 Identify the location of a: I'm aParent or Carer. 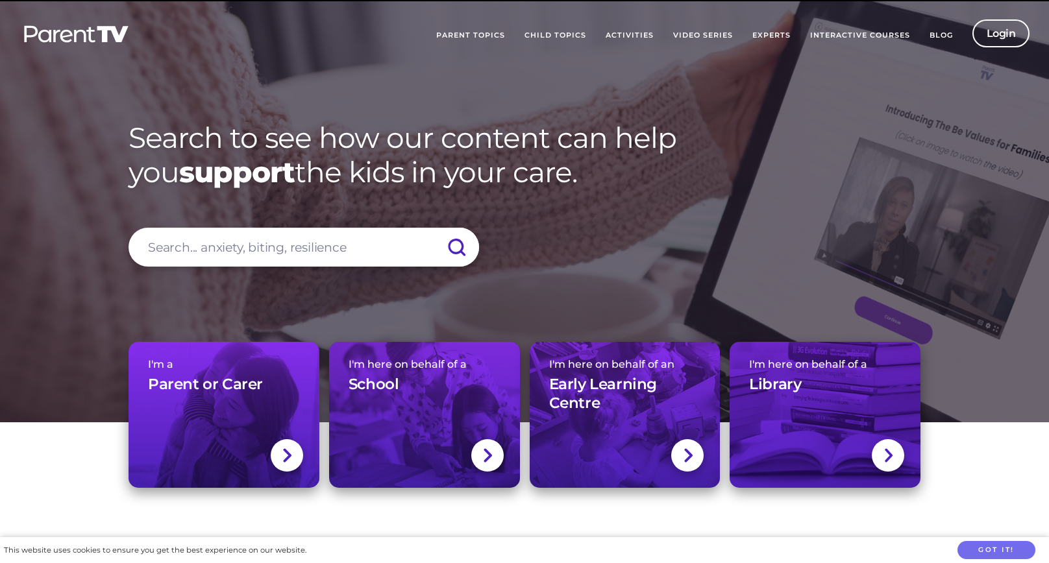
(224, 415).